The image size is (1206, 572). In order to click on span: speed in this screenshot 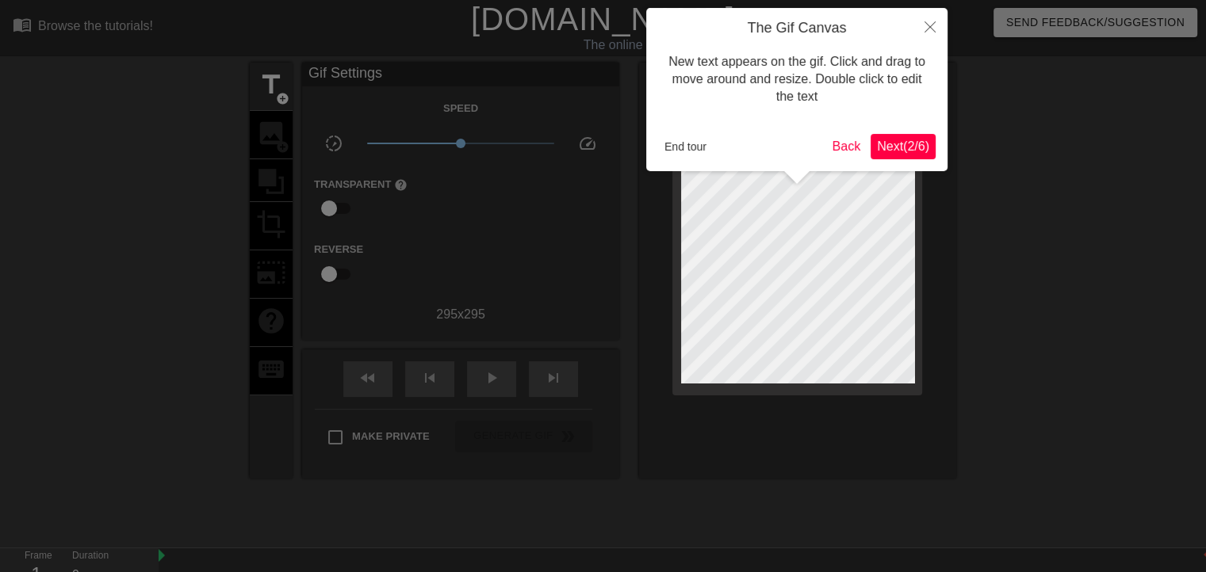, I will do `click(587, 143)`.